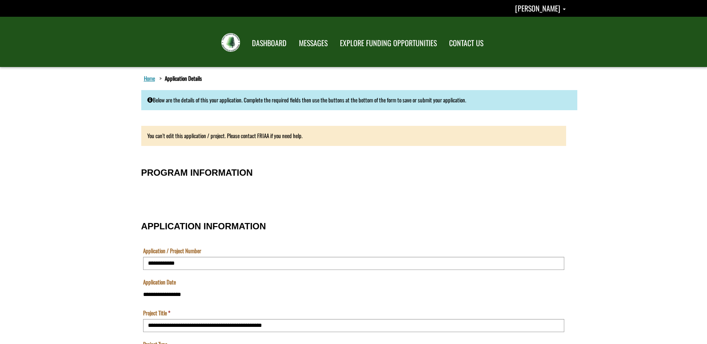  Describe the element at coordinates (149, 78) in the screenshot. I see `a: Home` at that location.